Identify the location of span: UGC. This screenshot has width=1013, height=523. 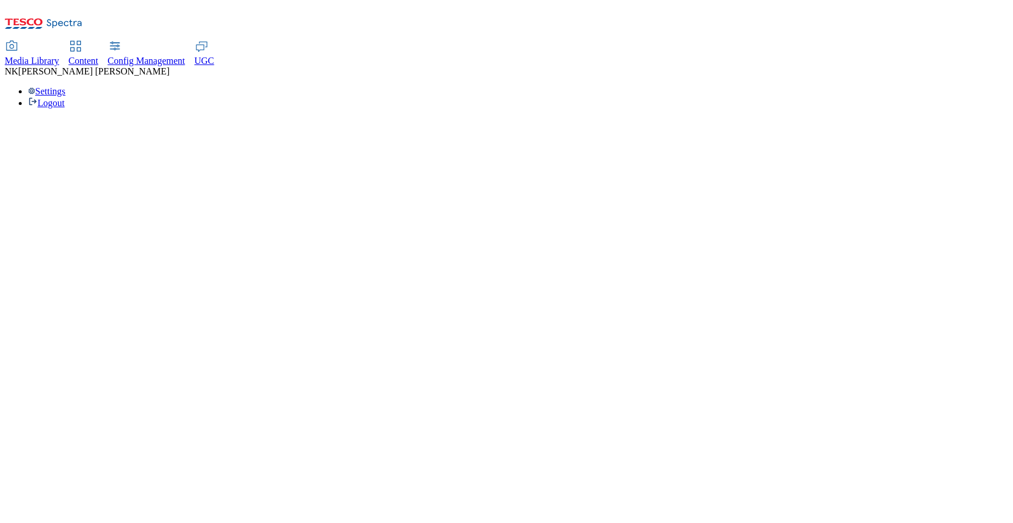
(205, 60).